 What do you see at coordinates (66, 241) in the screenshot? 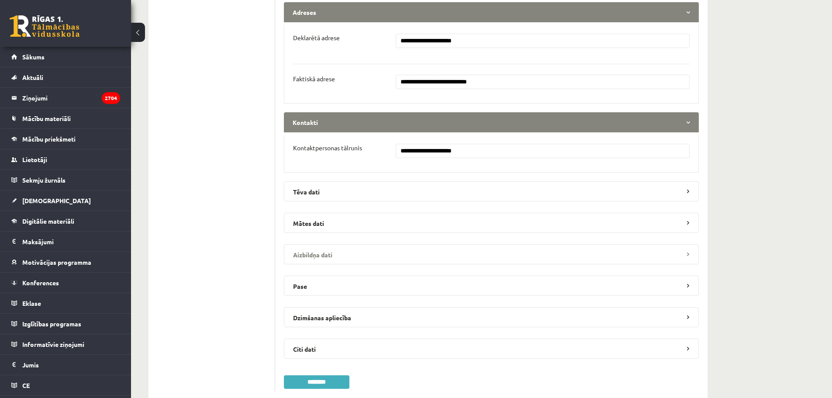
I see `a: Maksājumi` at bounding box center [66, 241].